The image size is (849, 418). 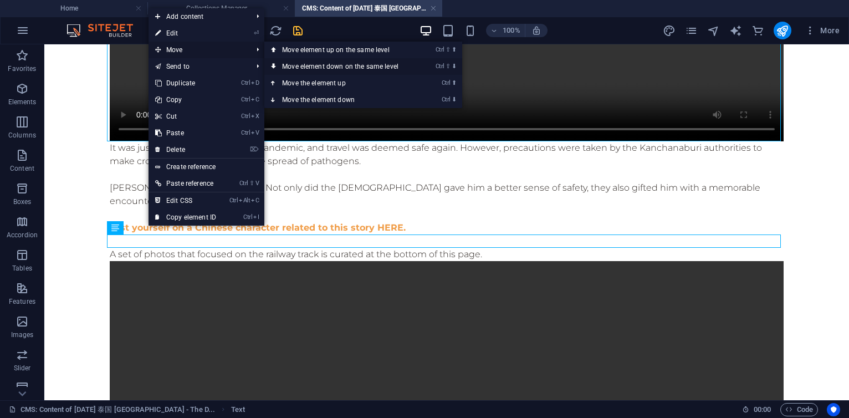 I want to click on p: Tables, so click(x=22, y=268).